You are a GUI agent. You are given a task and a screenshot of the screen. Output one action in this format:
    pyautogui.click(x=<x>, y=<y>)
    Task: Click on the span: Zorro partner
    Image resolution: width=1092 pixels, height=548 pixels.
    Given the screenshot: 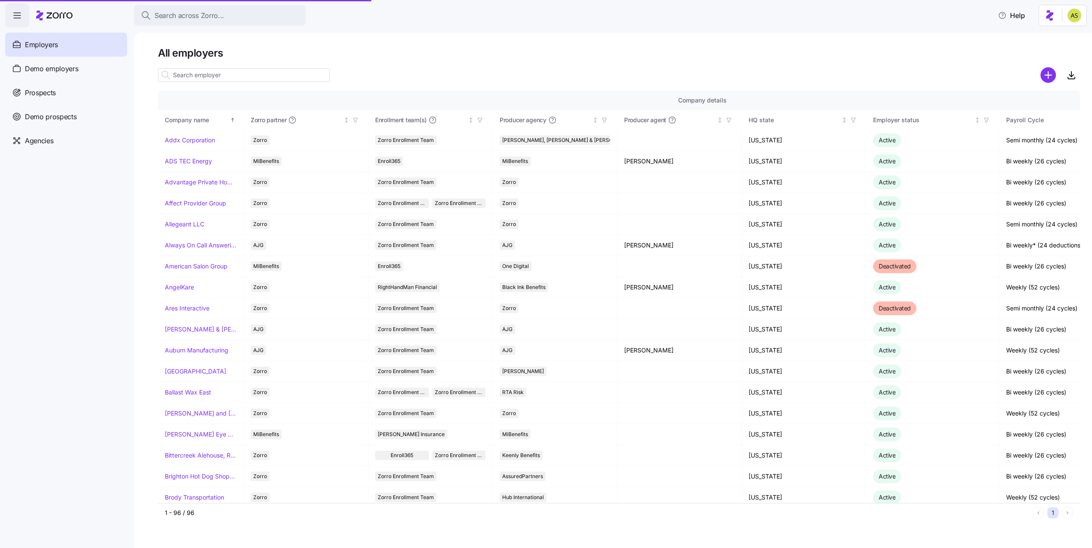 What is the action you would take?
    pyautogui.click(x=268, y=120)
    